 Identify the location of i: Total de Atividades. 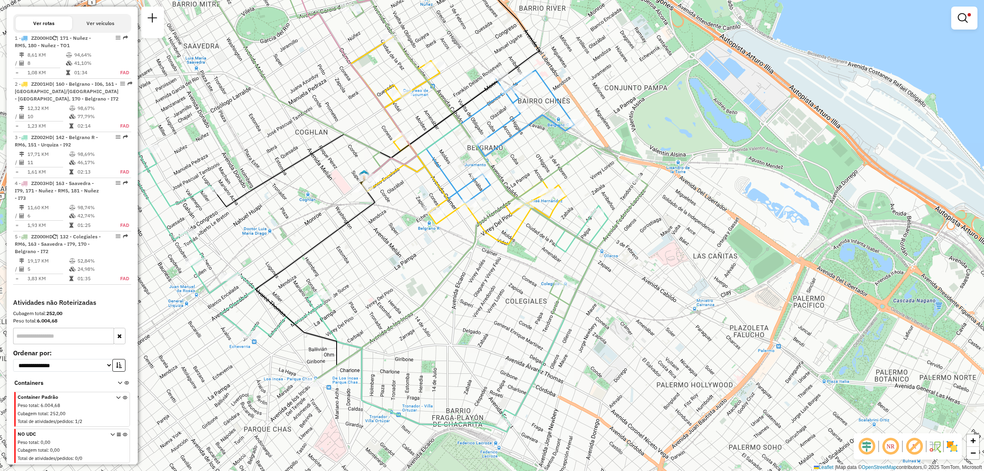
(22, 269).